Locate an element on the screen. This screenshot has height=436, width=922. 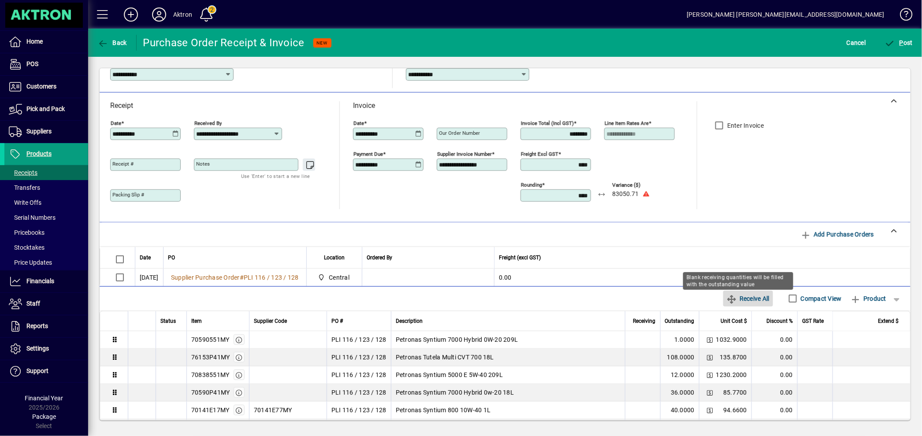
span: Support is located at coordinates (37, 371).